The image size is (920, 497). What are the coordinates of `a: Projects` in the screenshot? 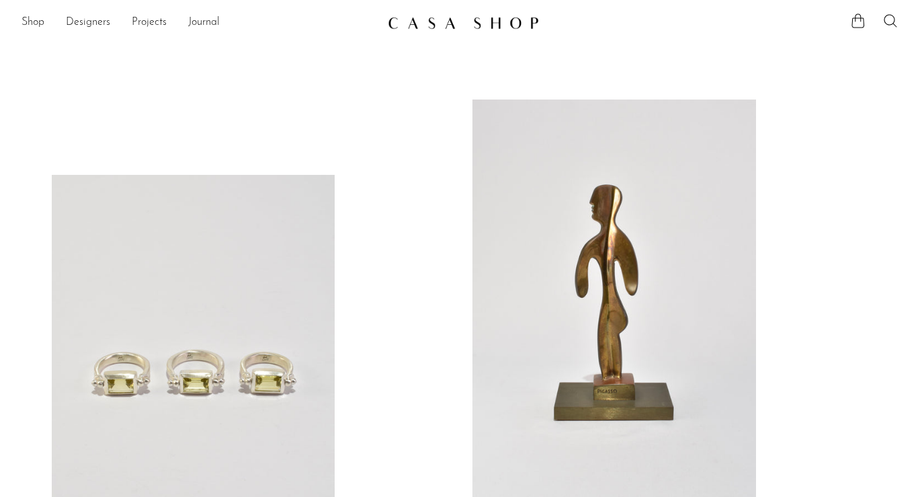 It's located at (149, 23).